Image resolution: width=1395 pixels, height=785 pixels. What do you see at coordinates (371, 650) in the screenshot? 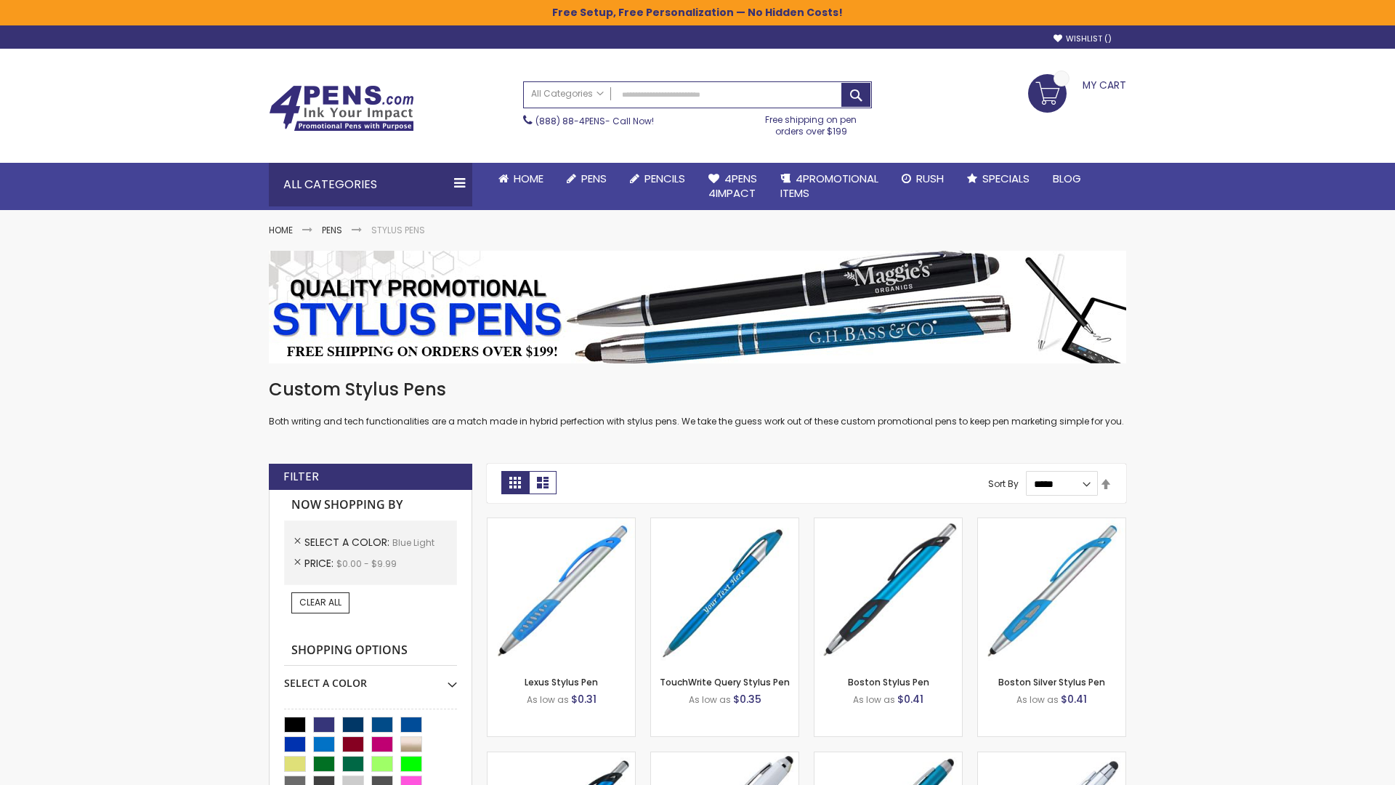
I see `strong: Shopping Options` at bounding box center [371, 650].